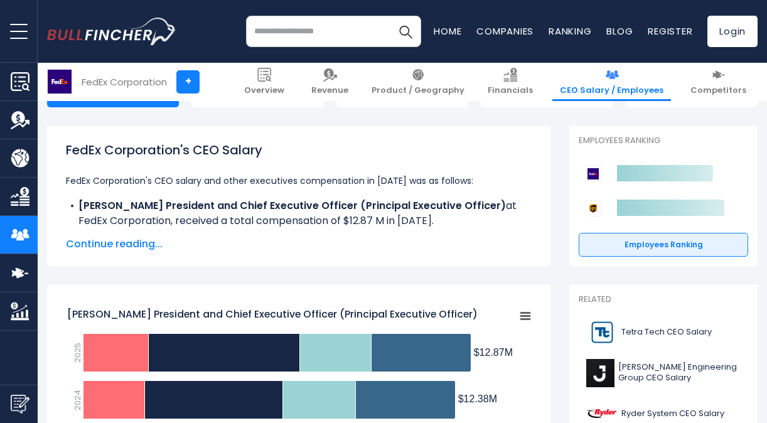 The height and width of the screenshot is (423, 767). What do you see at coordinates (593, 208) in the screenshot?
I see `img: United Parcel Service competitors logo` at bounding box center [593, 208].